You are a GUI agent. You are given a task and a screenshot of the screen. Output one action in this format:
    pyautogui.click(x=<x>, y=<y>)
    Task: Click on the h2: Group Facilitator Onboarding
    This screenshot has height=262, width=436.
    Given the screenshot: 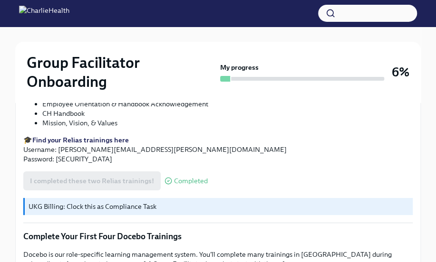 What is the action you would take?
    pyautogui.click(x=121, y=72)
    